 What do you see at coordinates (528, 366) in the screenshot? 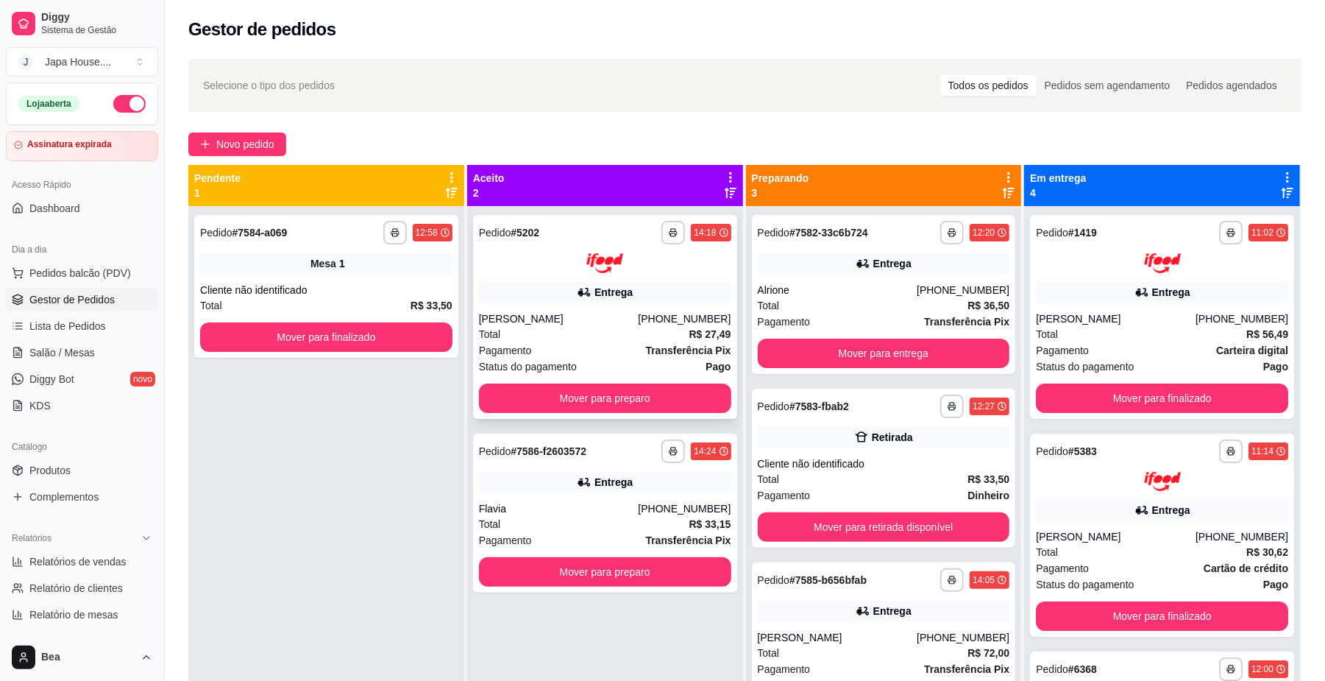
I see `span: Status do pagamento` at bounding box center [528, 366].